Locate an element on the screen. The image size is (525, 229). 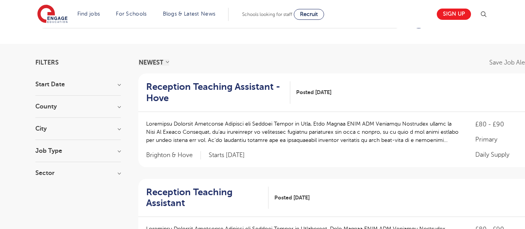
span: Filters is located at coordinates (47, 63).